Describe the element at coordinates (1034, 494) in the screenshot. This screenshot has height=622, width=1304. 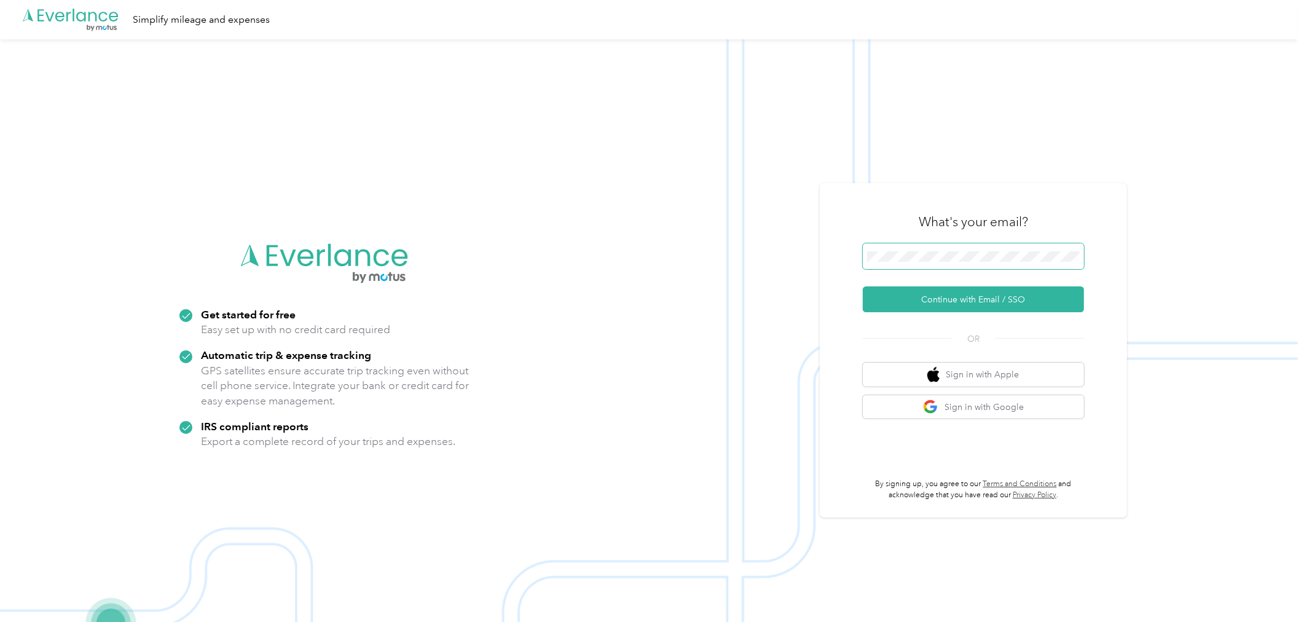
I see `a: Privacy Policy` at that location.